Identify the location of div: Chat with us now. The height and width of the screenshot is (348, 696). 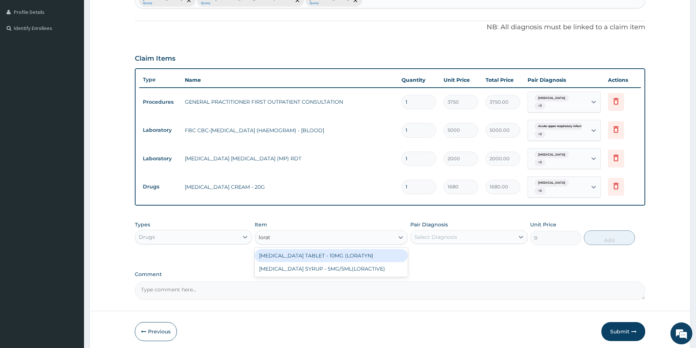
(80, 46).